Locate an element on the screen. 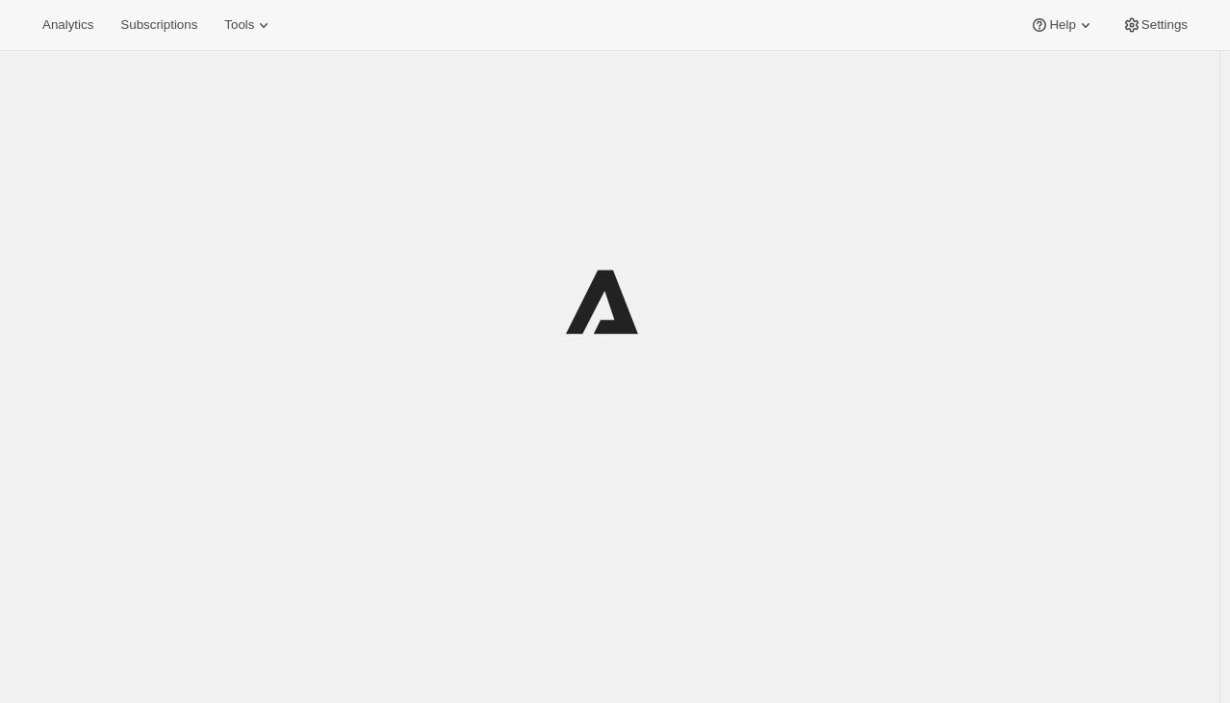 The image size is (1230, 703). button: Analytics is located at coordinates (67, 25).